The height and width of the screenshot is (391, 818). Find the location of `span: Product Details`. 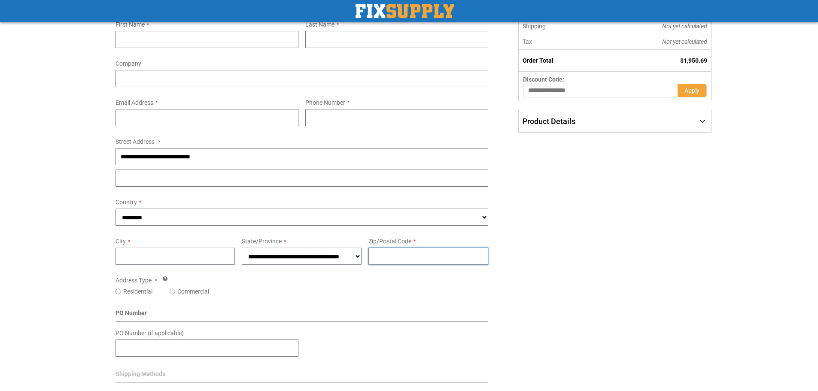

span: Product Details is located at coordinates (549, 121).